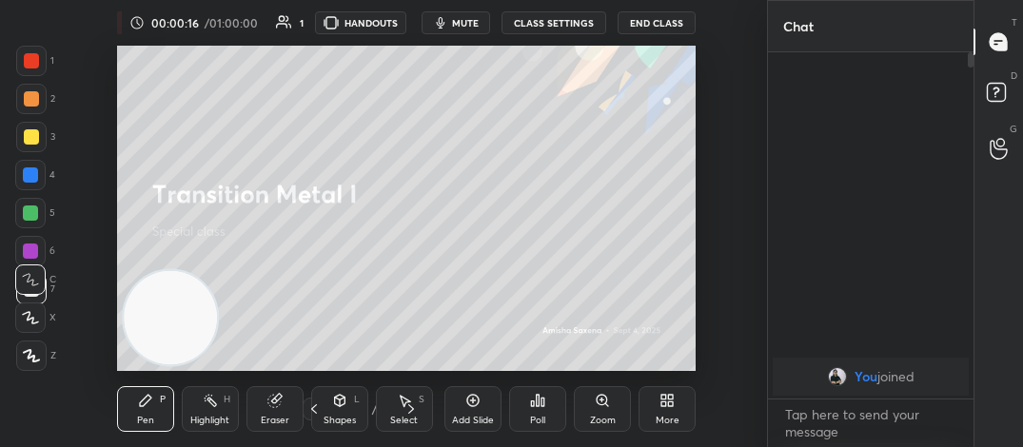  I want to click on p: D, so click(1014, 75).